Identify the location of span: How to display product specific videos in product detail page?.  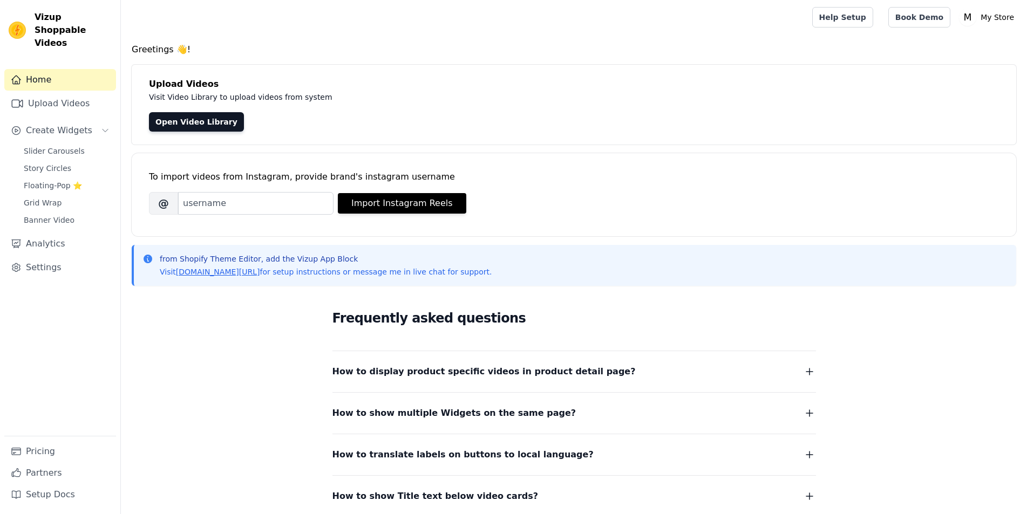
(484, 372).